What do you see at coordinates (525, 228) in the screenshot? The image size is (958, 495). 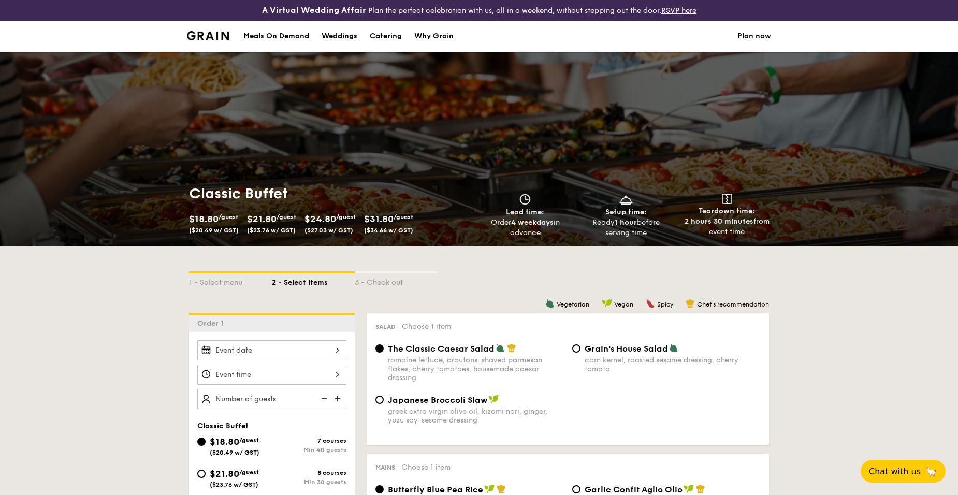 I see `div: Order in advance` at bounding box center [525, 228].